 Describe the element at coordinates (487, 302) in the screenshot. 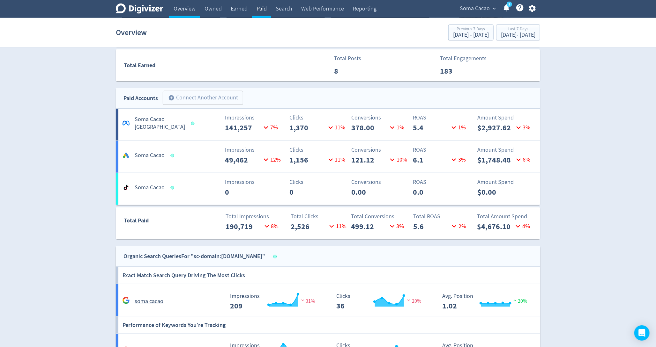

I see `svg: Avg. Position 1.17` at that location.